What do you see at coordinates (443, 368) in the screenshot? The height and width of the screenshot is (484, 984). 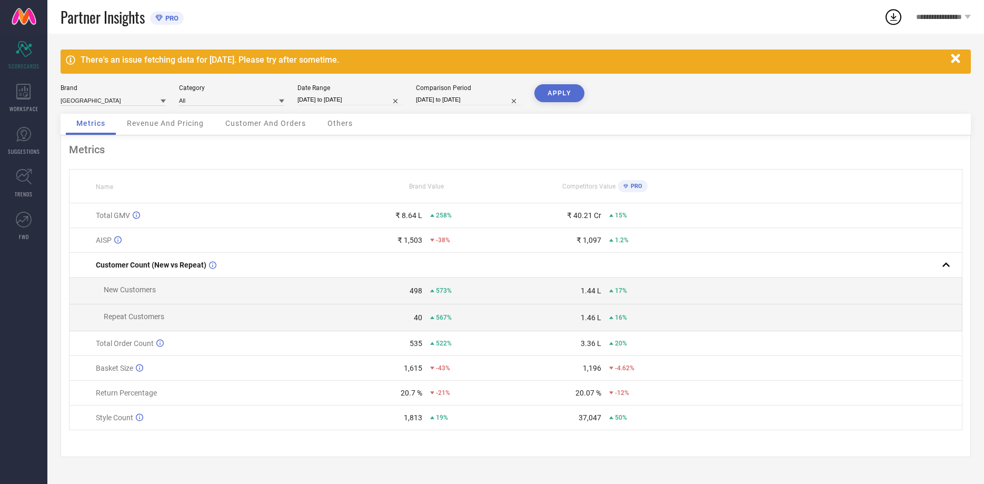 I see `span: -43%` at bounding box center [443, 368].